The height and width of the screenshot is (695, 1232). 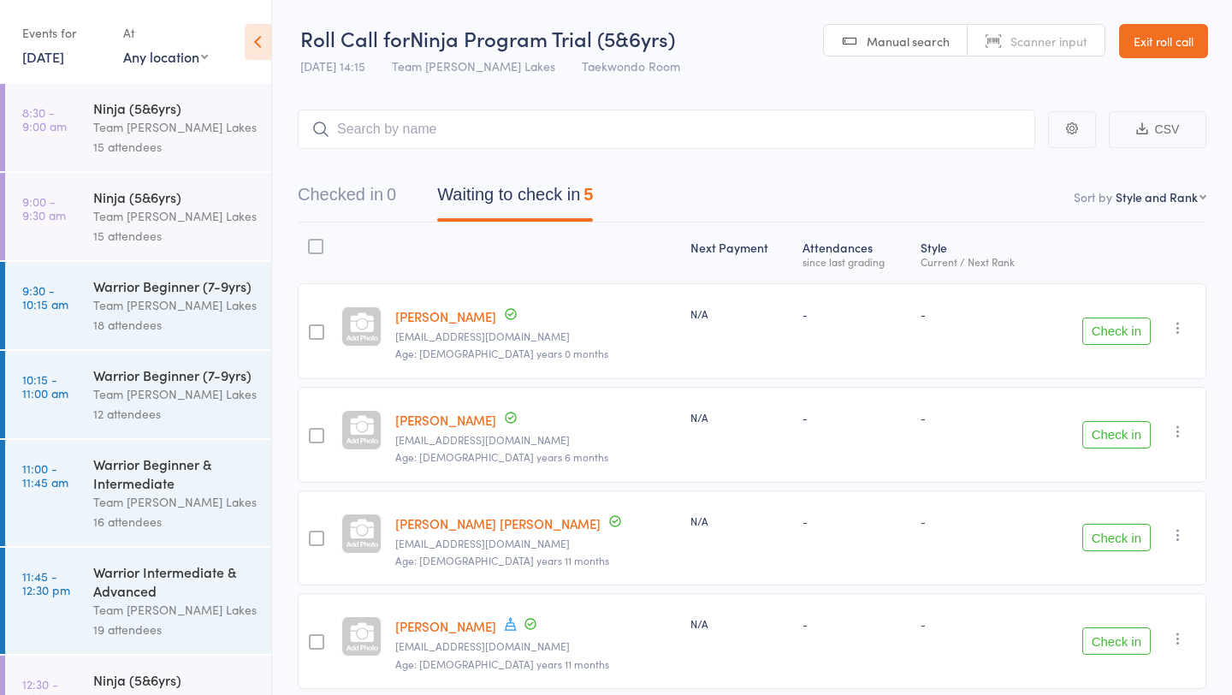 I want to click on input: Search by name, so click(x=666, y=129).